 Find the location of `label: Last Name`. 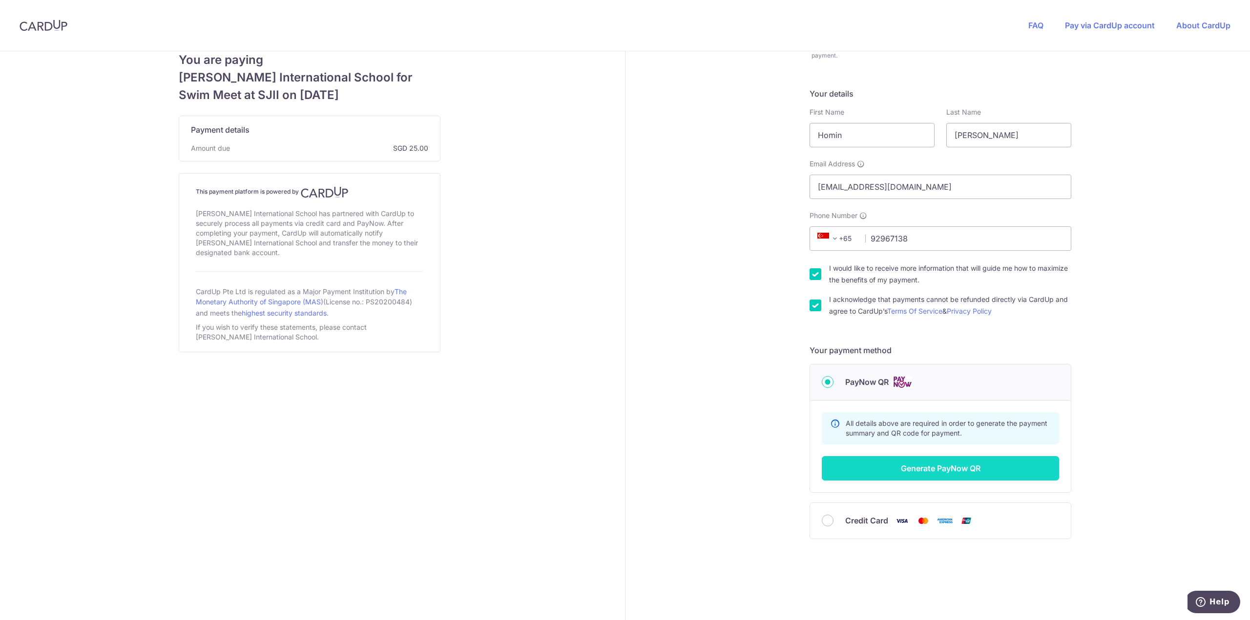

label: Last Name is located at coordinates (963, 112).